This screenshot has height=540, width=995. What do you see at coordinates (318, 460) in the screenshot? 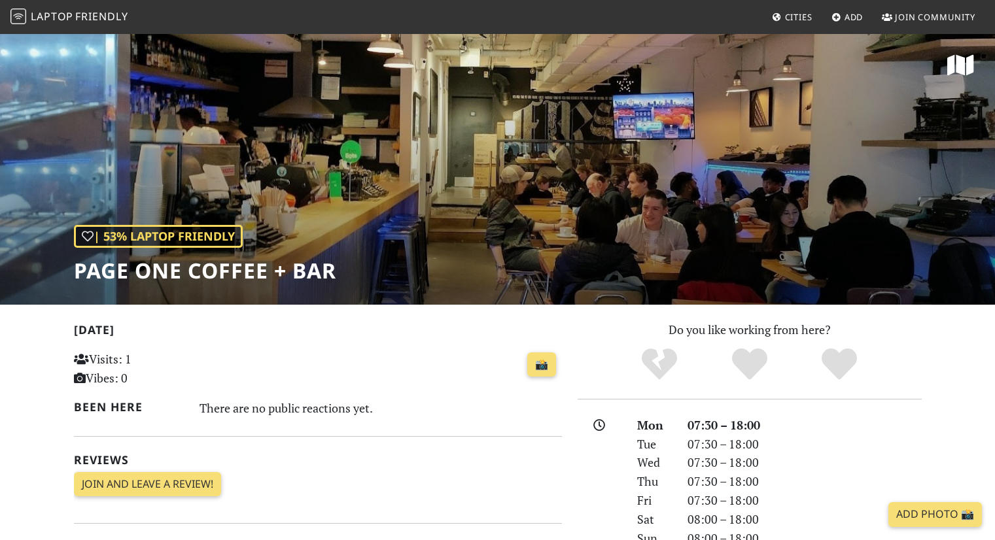
I see `h2: Reviews` at bounding box center [318, 460].